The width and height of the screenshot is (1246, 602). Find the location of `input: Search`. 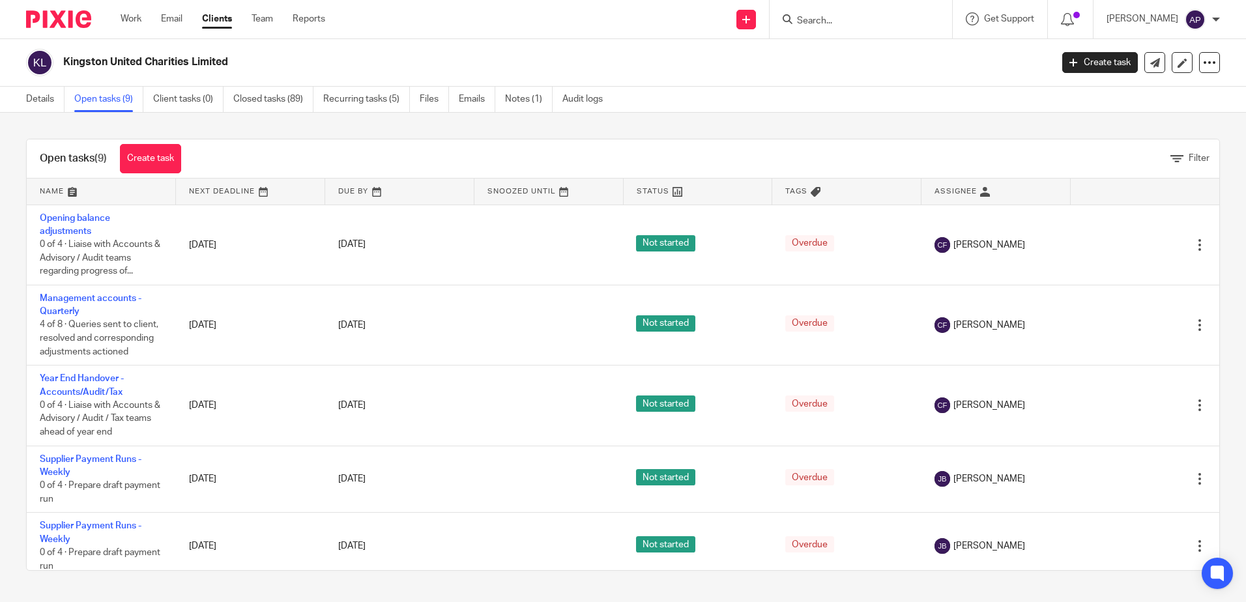

input: Search is located at coordinates (854, 22).